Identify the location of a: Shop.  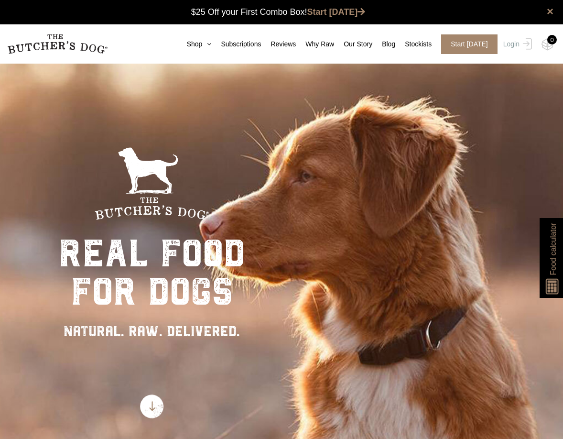
(194, 44).